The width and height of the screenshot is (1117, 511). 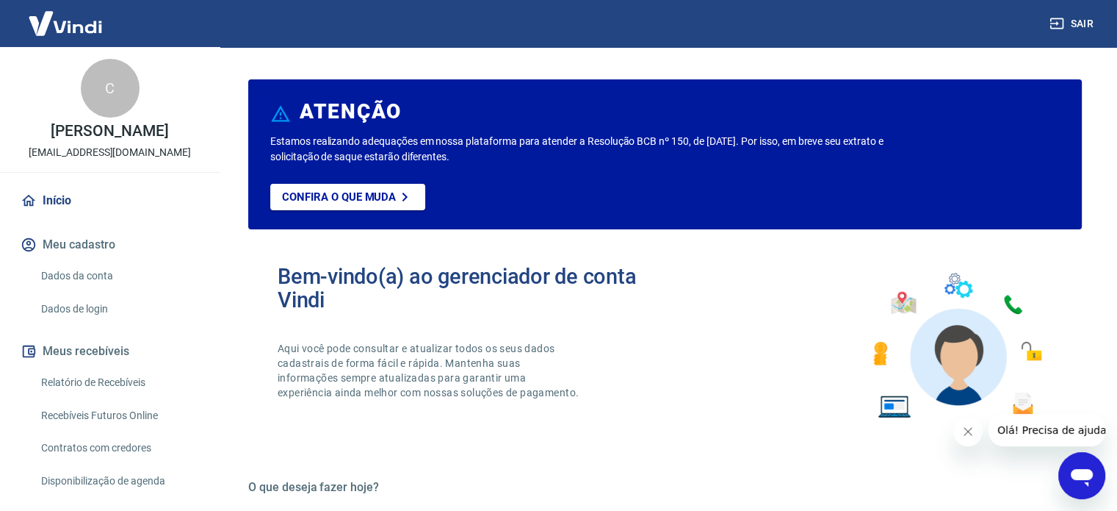 I want to click on a: Contratos com credores, so click(x=118, y=447).